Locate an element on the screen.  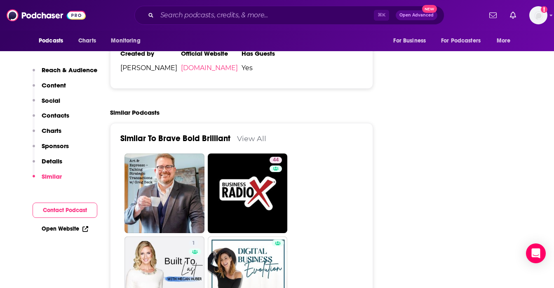
img: Podchaser - Follow, Share and Rate Podcasts is located at coordinates (46, 15).